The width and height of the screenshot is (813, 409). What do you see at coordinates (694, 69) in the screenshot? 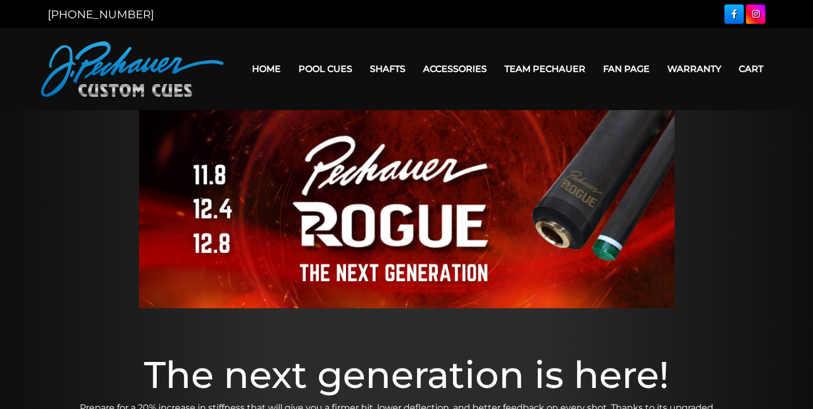
I see `a: Warranty` at bounding box center [694, 69].